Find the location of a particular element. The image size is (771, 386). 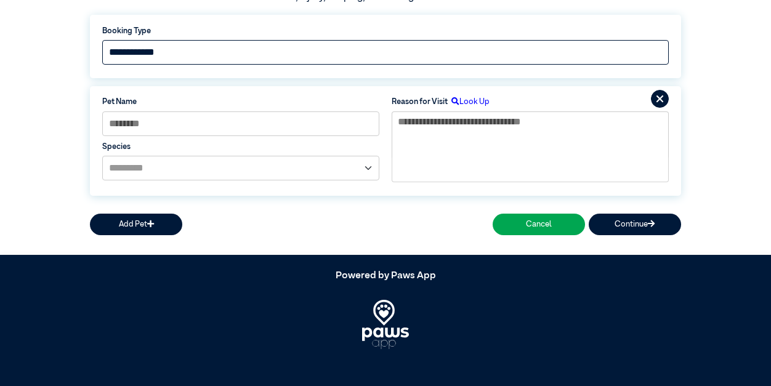

label: Reason for Visit is located at coordinates (419, 102).